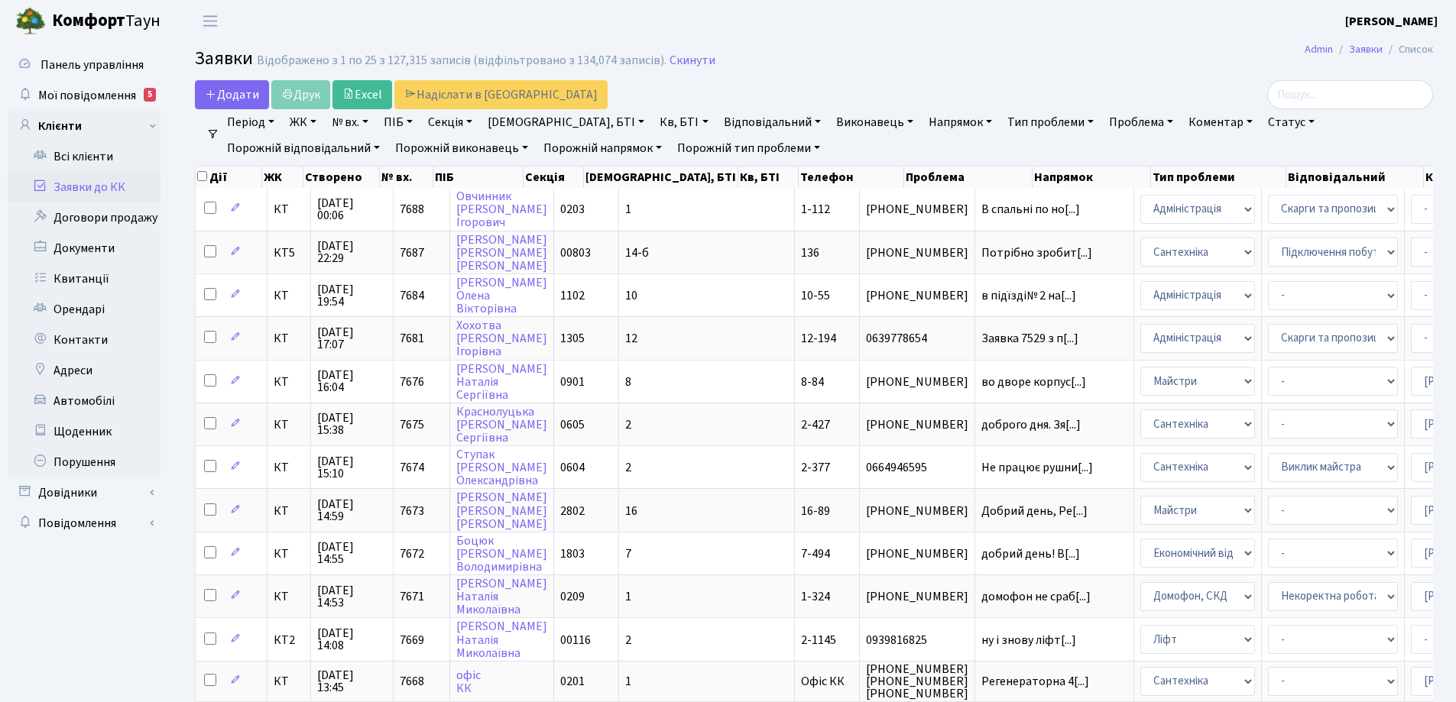  What do you see at coordinates (1035, 682) in the screenshot?
I see `span: Регенераторна 4[...]` at bounding box center [1035, 682].